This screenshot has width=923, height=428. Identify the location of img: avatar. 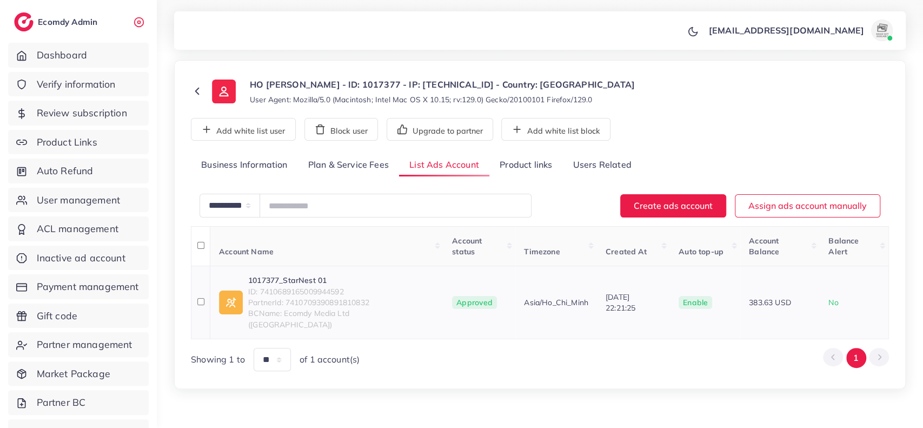
(882, 30).